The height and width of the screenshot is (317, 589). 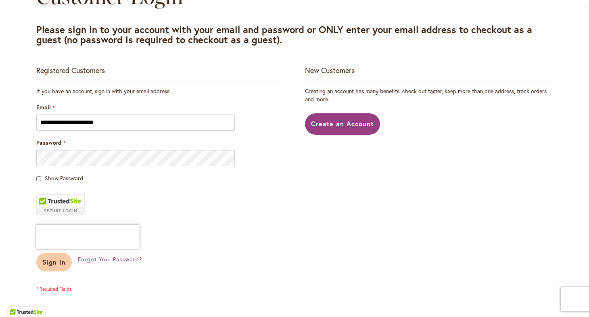 I want to click on p: Creating an account has many benefits: check out faster, keep more than one address, track orders..., so click(x=429, y=95).